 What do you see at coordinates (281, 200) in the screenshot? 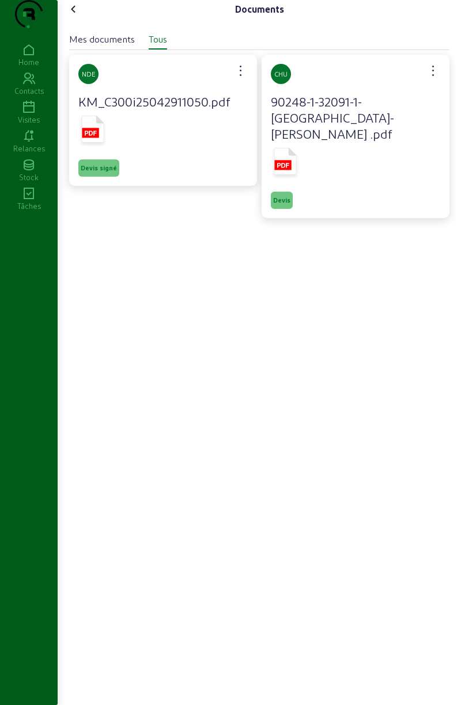
I see `span: Devis` at bounding box center [281, 200].